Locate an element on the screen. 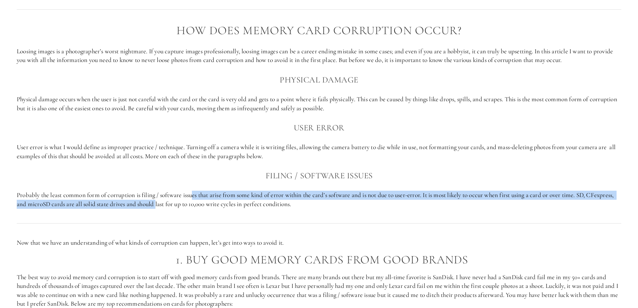 This screenshot has height=308, width=638. h2: How does memory card corruption occur? is located at coordinates (319, 30).